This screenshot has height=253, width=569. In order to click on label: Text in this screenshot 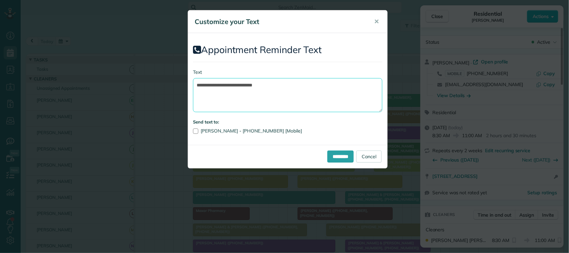, I will do `click(288, 72)`.